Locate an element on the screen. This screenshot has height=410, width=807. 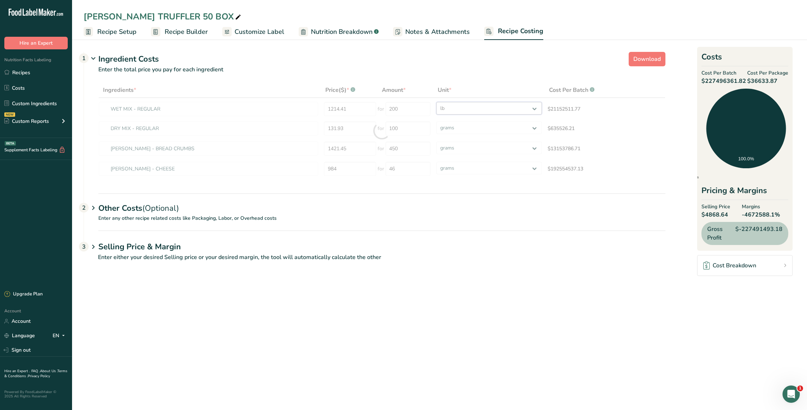
span: Customize Label is located at coordinates (260, 32).